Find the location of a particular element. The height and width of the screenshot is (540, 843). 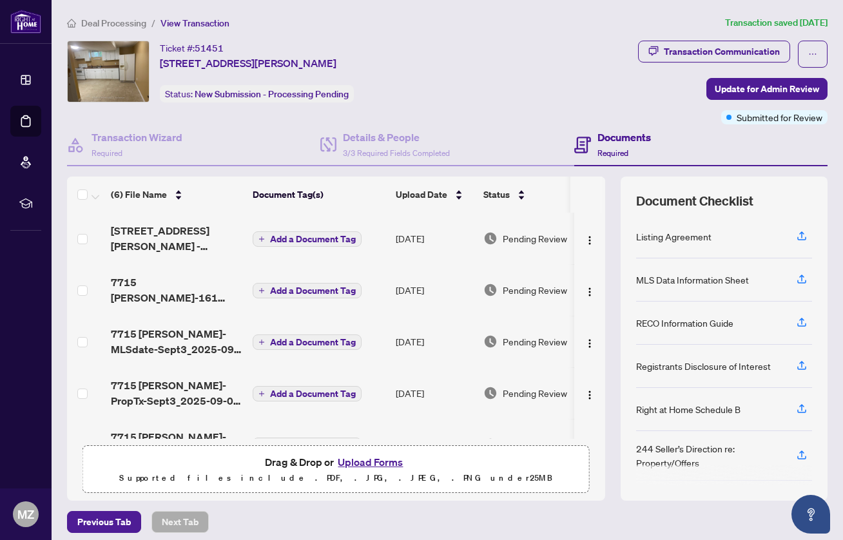

span: Update for Admin Review is located at coordinates (767, 89).